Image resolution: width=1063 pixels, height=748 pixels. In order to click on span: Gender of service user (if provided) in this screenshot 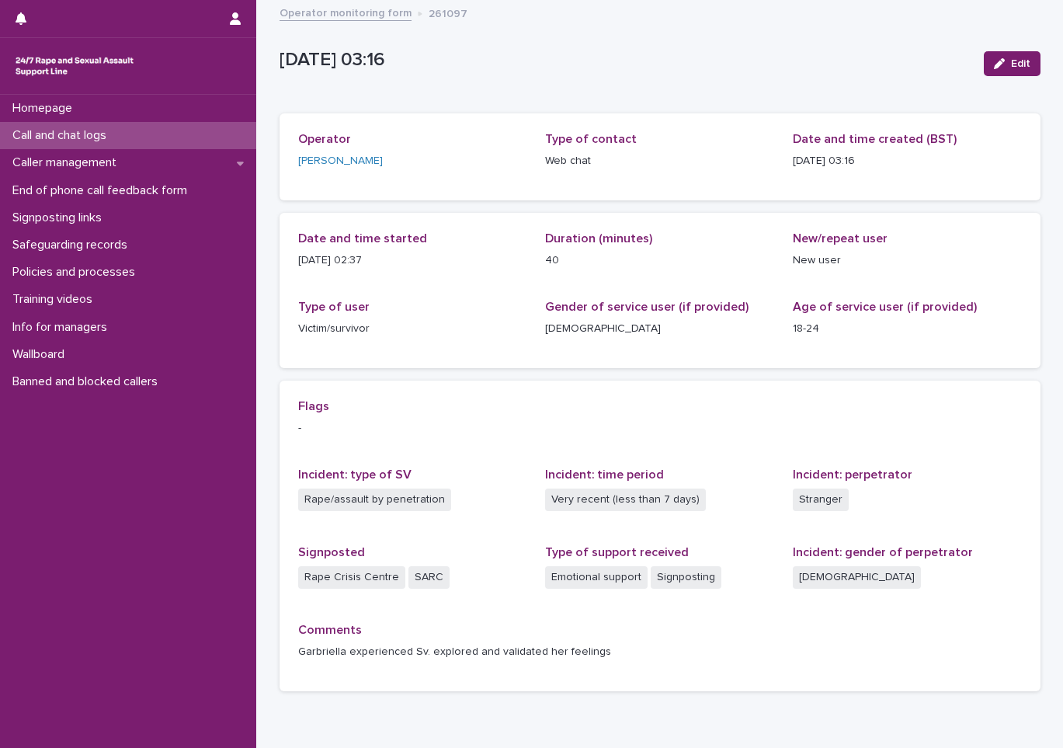, I will do `click(647, 307)`.